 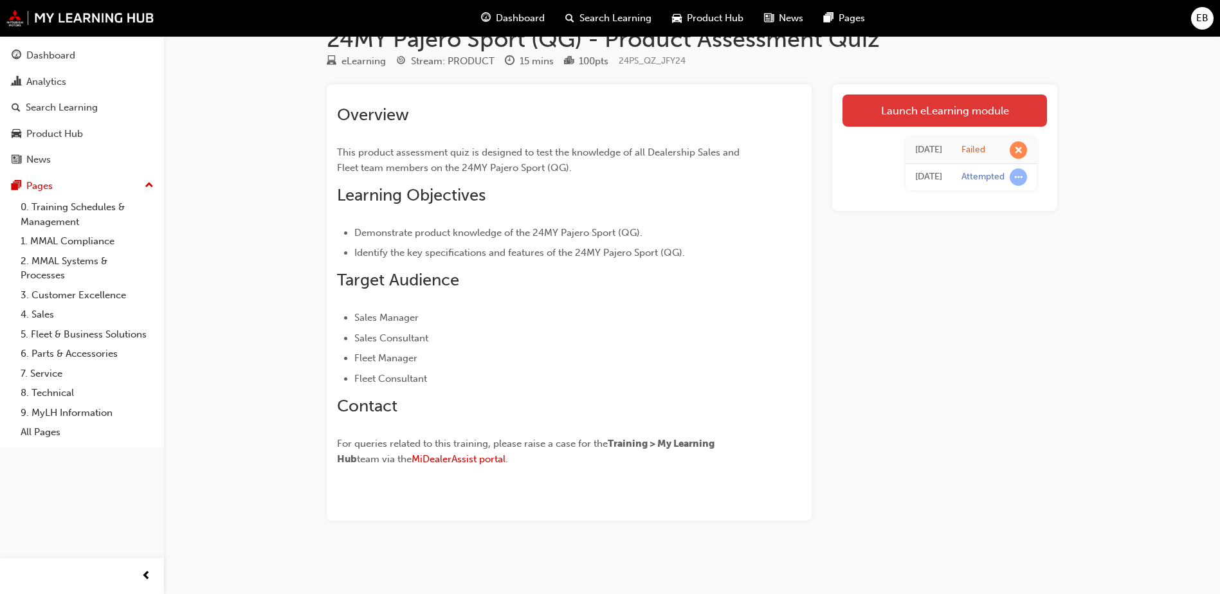 I want to click on a: news-iconNews, so click(x=783, y=18).